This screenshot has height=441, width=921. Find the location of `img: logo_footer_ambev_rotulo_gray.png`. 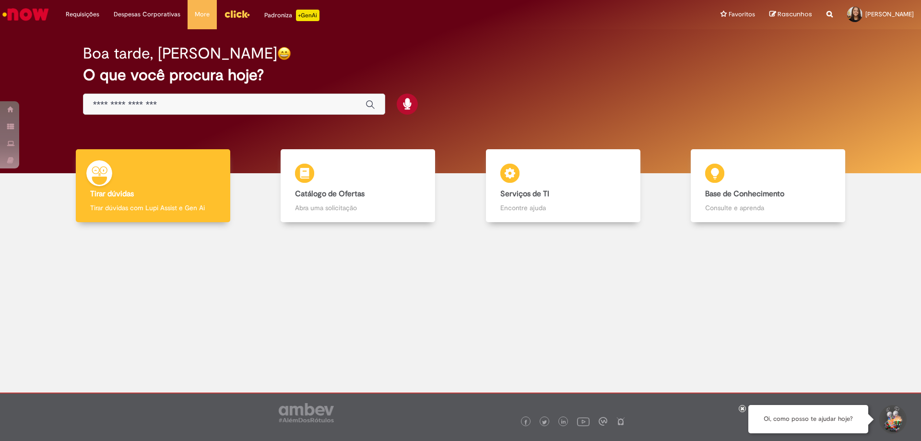

img: logo_footer_ambev_rotulo_gray.png is located at coordinates (306, 412).